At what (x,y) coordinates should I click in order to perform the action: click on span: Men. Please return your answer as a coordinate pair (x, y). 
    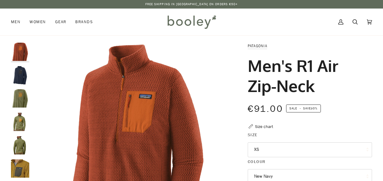
    Looking at the image, I should click on (16, 22).